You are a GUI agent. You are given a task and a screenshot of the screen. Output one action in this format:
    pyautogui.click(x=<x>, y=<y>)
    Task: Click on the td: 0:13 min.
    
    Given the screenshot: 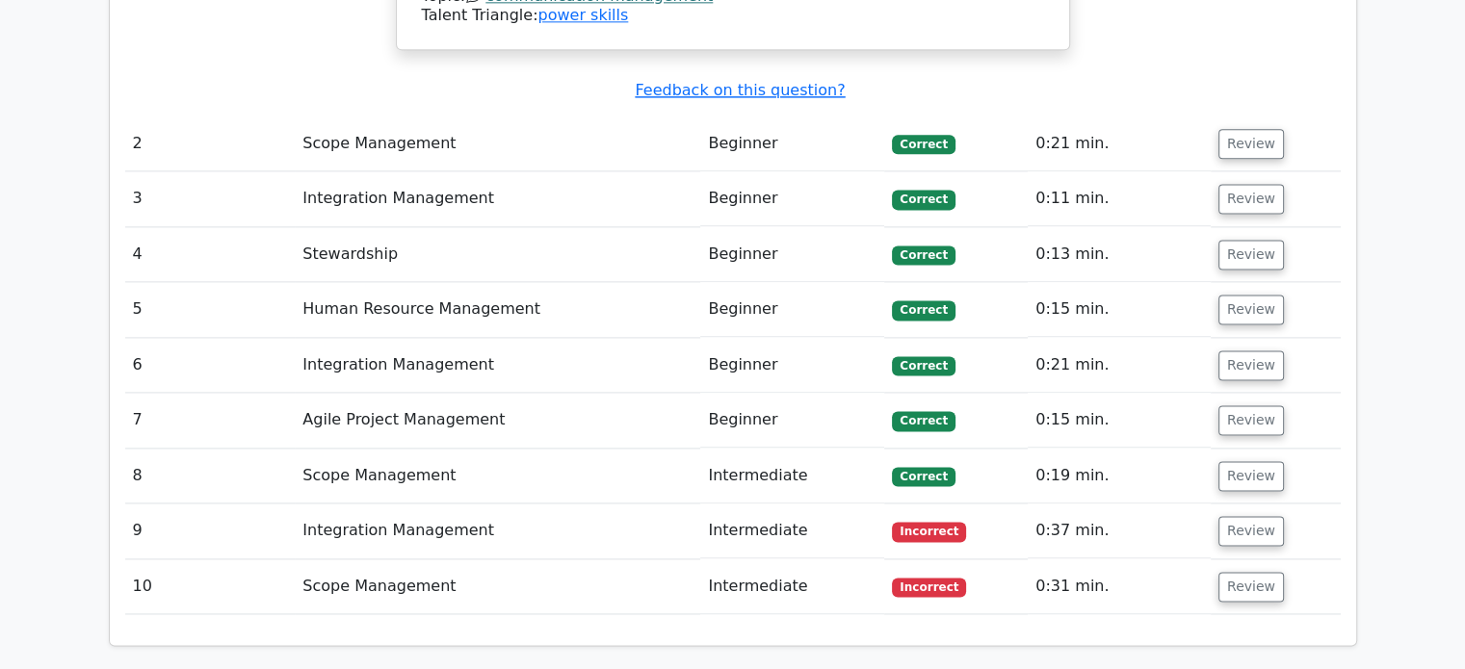 What is the action you would take?
    pyautogui.click(x=1119, y=254)
    